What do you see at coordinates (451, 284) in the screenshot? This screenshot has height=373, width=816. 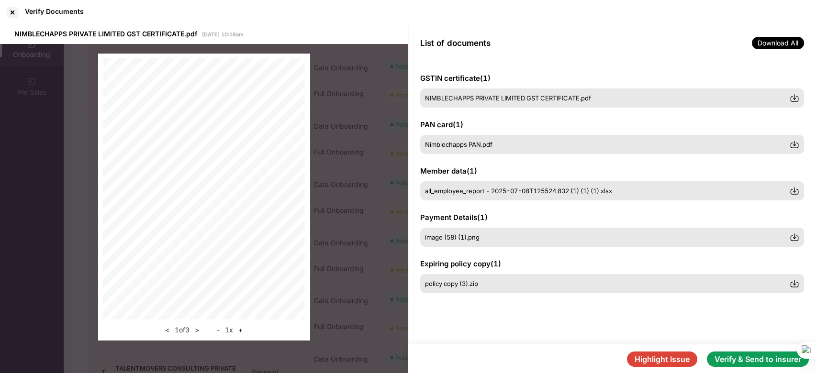 I see `span: policy copy (3).zip` at bounding box center [451, 284].